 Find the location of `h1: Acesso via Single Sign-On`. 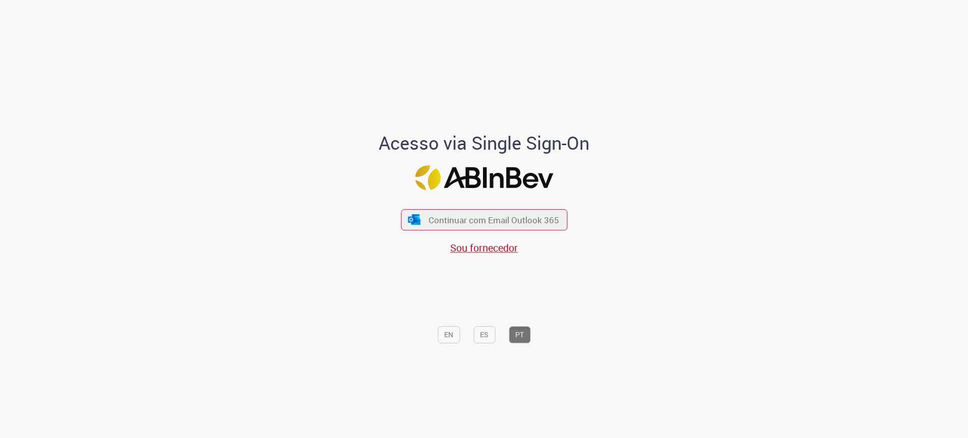

h1: Acesso via Single Sign-On is located at coordinates (484, 144).